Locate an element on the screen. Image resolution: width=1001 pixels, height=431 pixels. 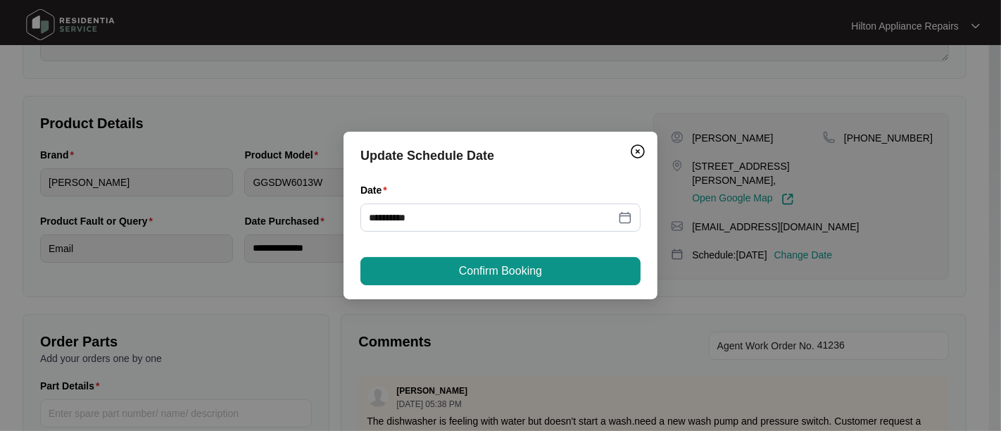
input: Date is located at coordinates (492, 217).